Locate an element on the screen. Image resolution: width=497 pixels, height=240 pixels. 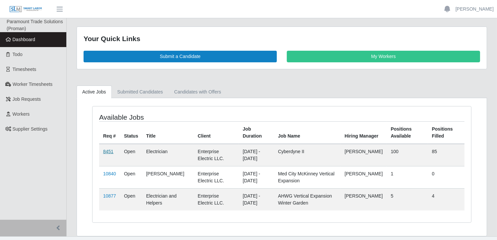
td: 85 is located at coordinates (447, 155).